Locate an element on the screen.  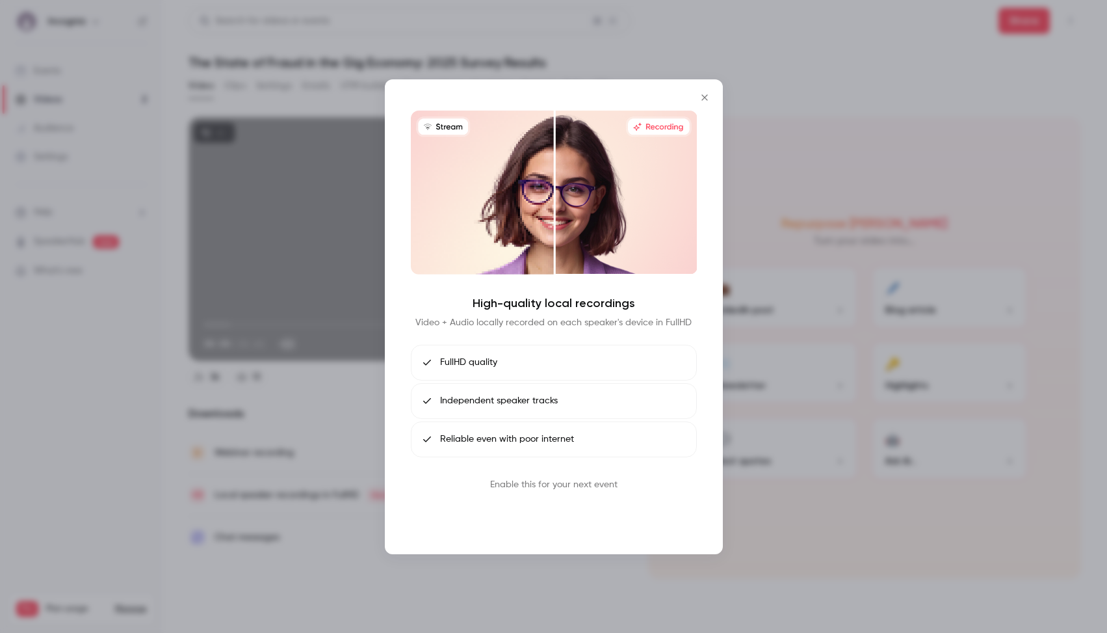
button: Book call is located at coordinates (554, 515).